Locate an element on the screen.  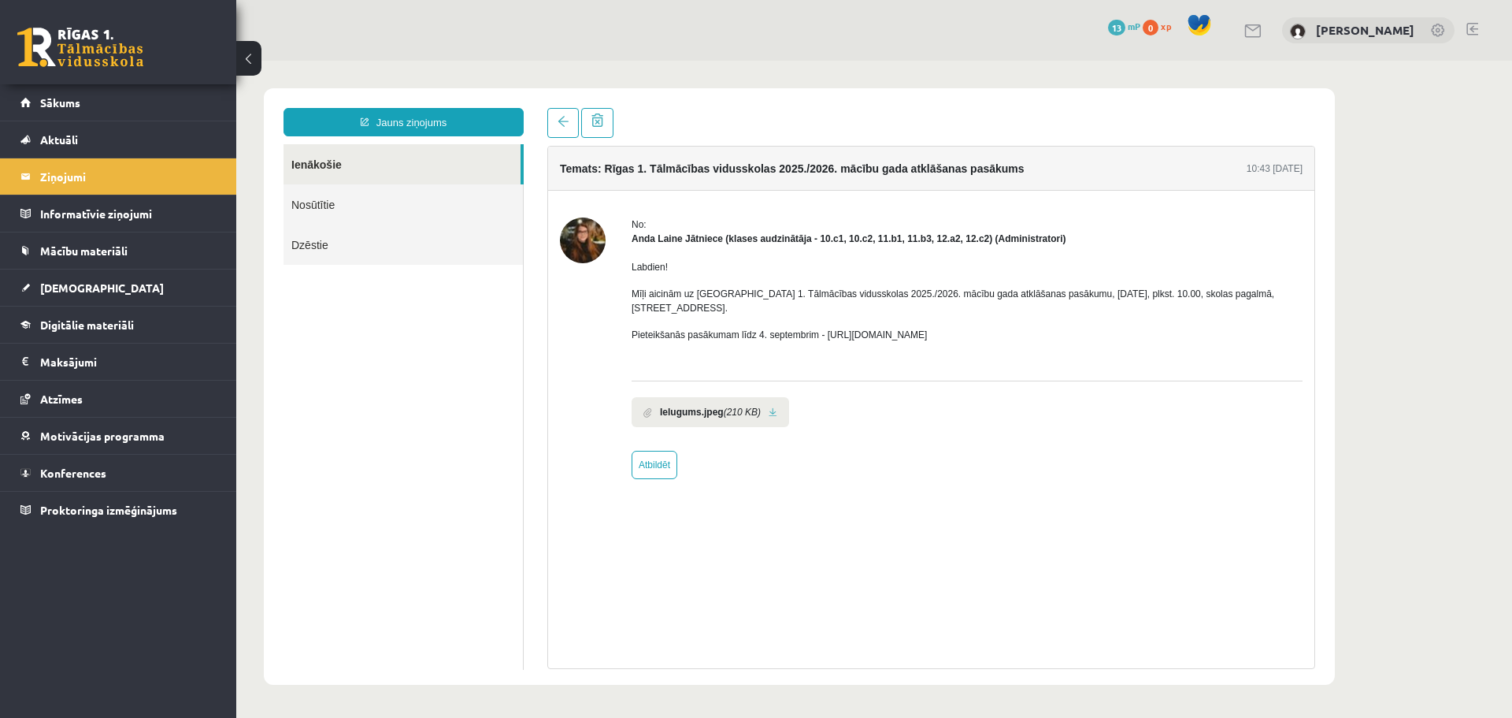
a: Sākums is located at coordinates (118, 102).